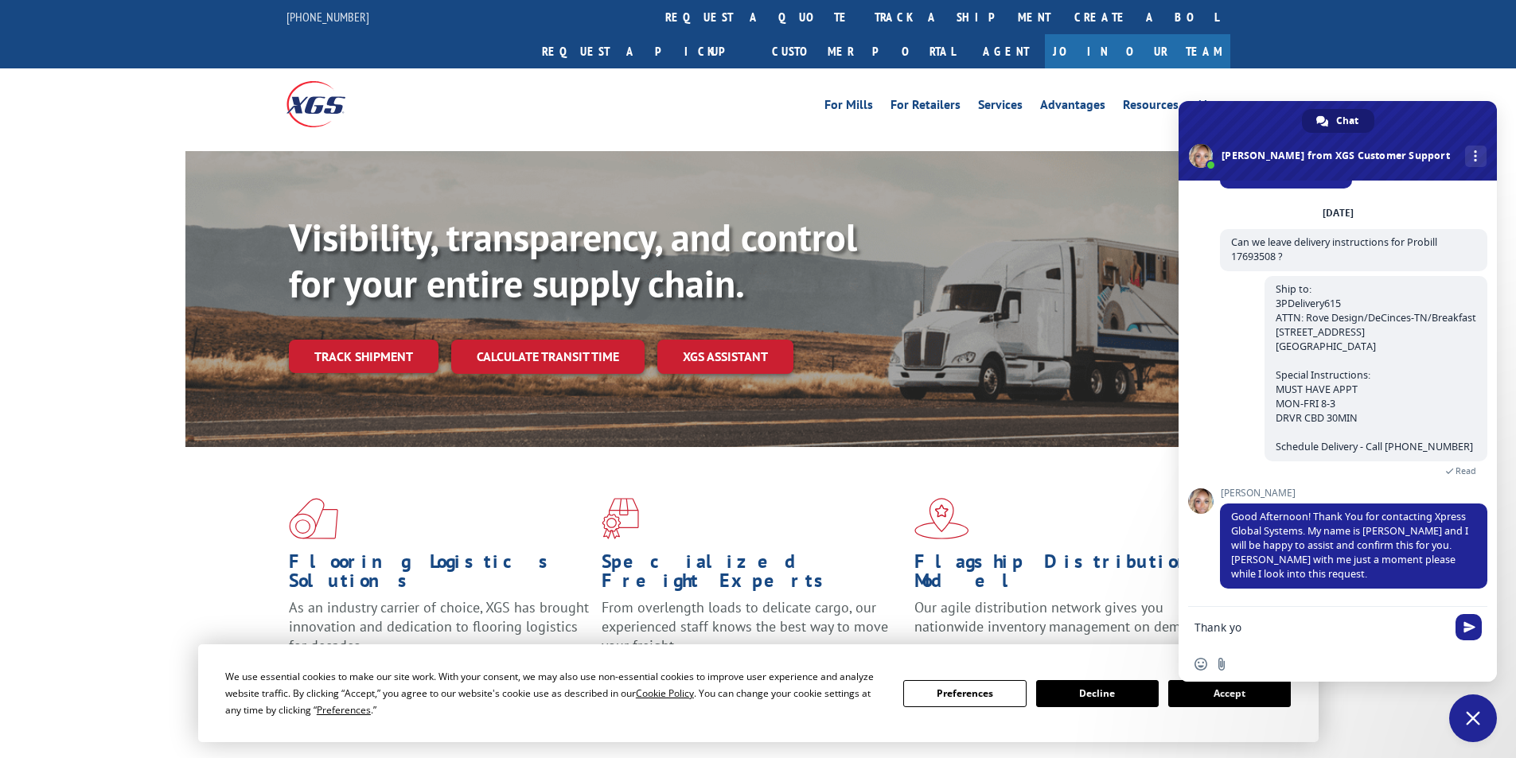 The height and width of the screenshot is (758, 1516). What do you see at coordinates (1334, 249) in the screenshot?
I see `span: Can we leave delivery instructions for Probill 17693508 ?` at bounding box center [1334, 249].